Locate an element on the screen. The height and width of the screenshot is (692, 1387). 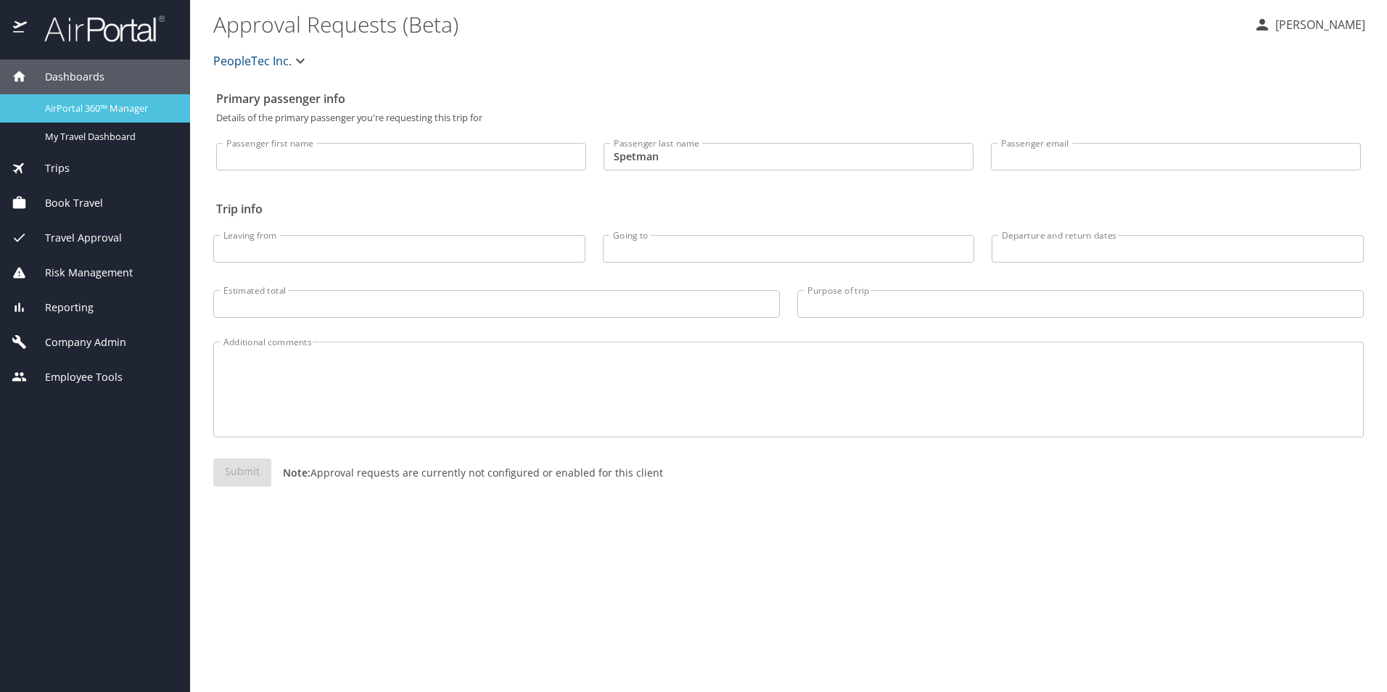
h2: Primary passenger info is located at coordinates (789, 99).